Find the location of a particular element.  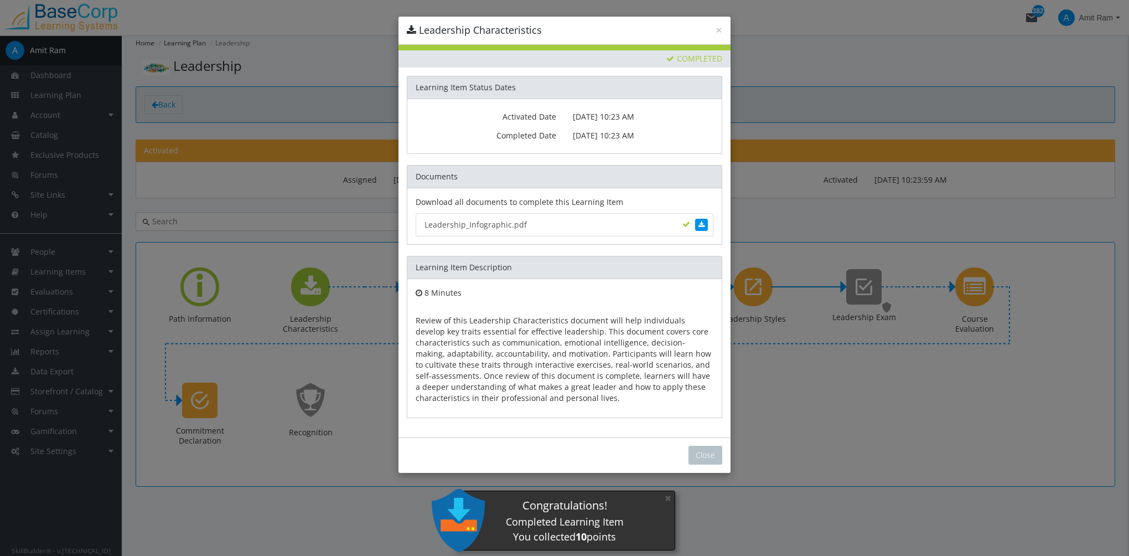

button: Close is located at coordinates (705, 455).